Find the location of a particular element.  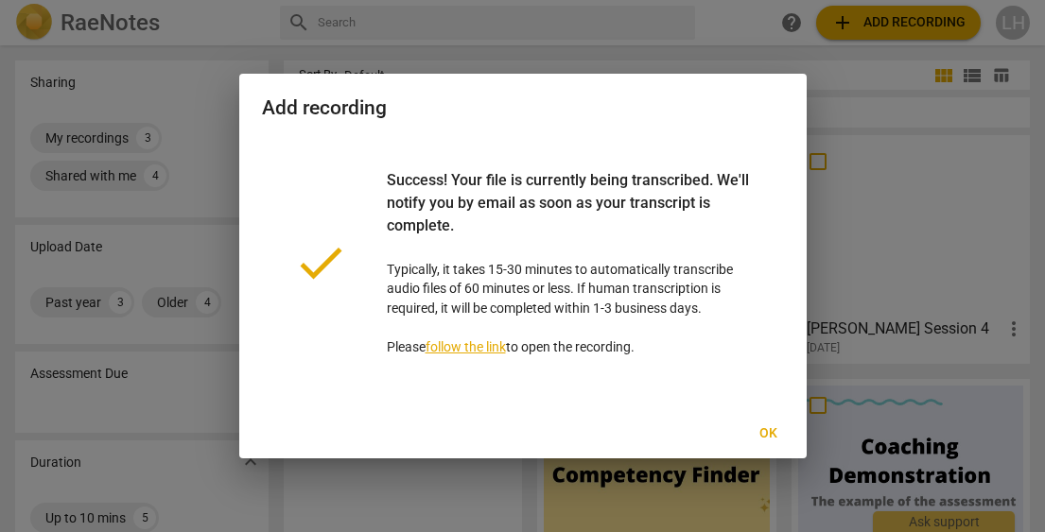

div: Success! Your file is currently being transcribed. We'll notify you by email as soon as your tran... is located at coordinates (570, 215).